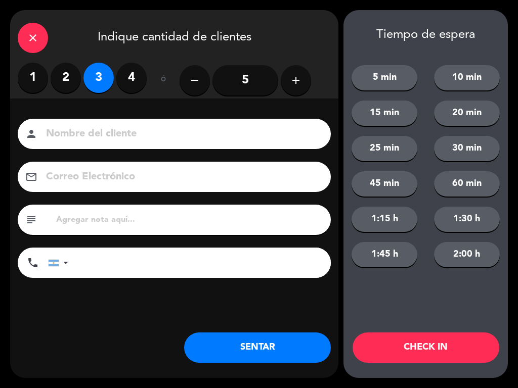 This screenshot has width=518, height=388. I want to click on button: remove, so click(195, 80).